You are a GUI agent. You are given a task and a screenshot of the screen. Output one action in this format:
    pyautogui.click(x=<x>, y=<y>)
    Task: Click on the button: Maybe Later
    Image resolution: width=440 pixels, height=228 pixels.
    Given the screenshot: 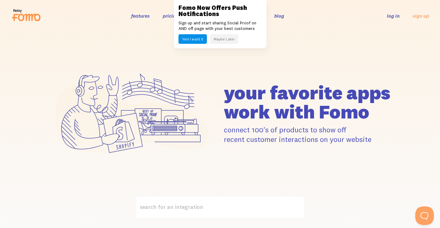 What is the action you would take?
    pyautogui.click(x=224, y=39)
    